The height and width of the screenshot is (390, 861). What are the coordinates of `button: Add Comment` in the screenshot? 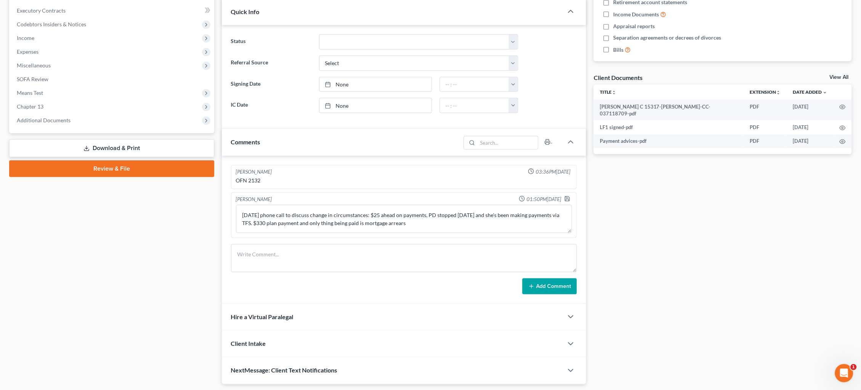 It's located at (549, 287).